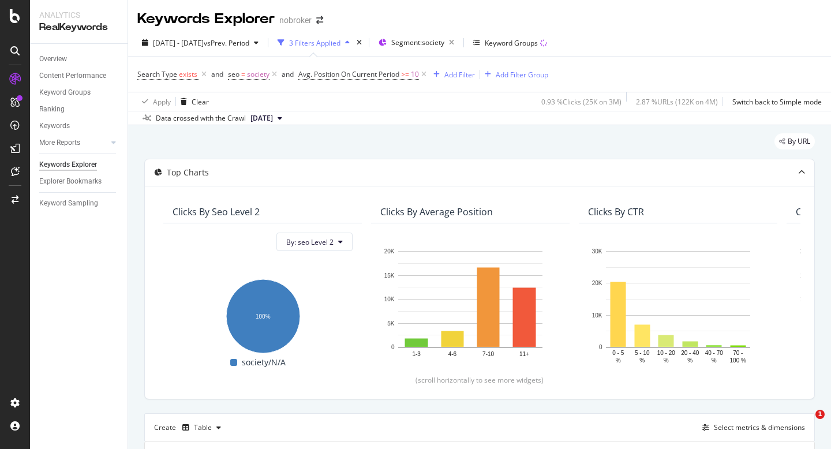 Image resolution: width=831 pixels, height=449 pixels. What do you see at coordinates (795, 141) in the screenshot?
I see `div: legacy label` at bounding box center [795, 141].